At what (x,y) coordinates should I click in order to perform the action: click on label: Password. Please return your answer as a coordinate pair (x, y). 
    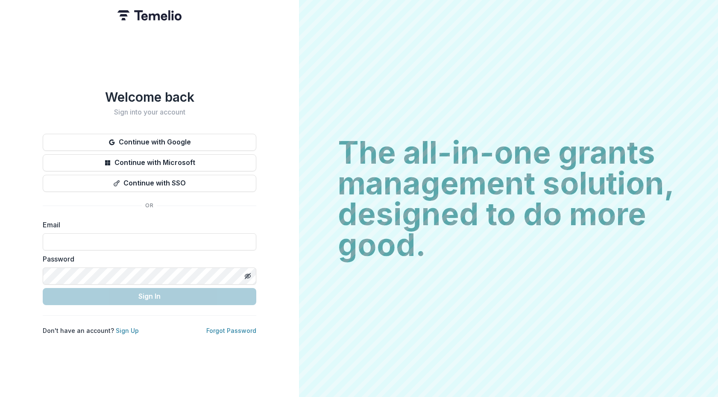
    Looking at the image, I should click on (147, 259).